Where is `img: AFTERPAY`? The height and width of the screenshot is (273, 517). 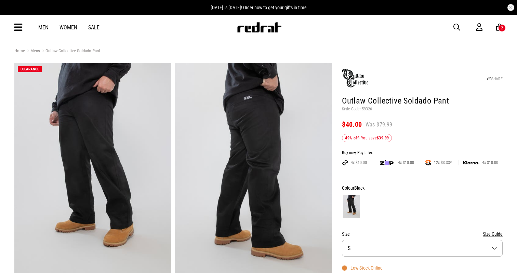
img: AFTERPAY is located at coordinates (345, 163).